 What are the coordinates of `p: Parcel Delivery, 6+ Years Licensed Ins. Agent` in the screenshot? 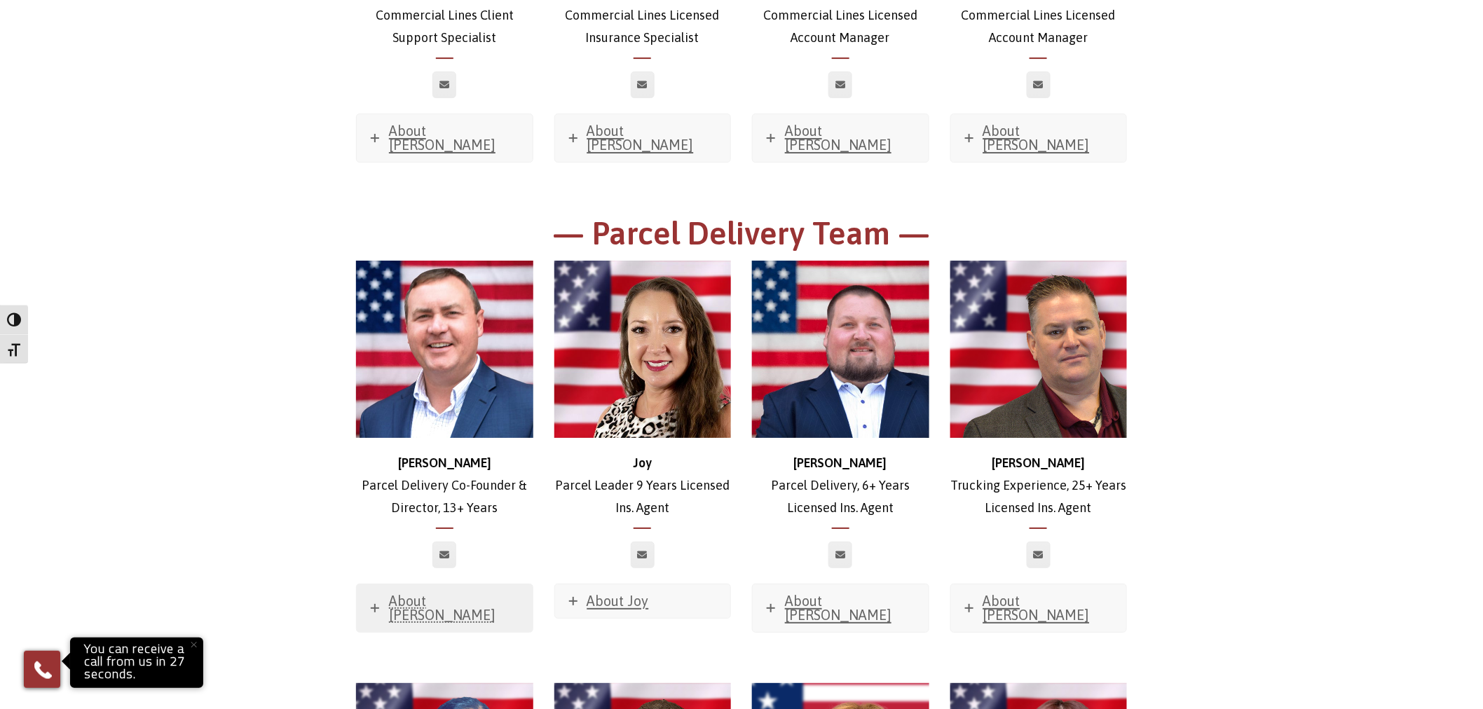 It's located at (840, 486).